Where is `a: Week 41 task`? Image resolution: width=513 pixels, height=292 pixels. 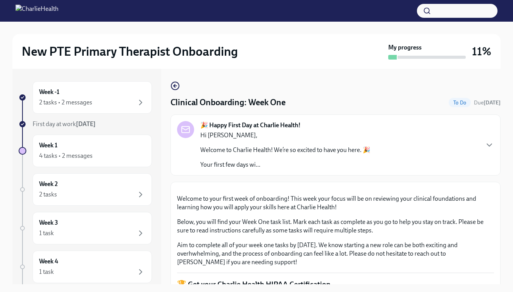 a: Week 41 task is located at coordinates (85, 267).